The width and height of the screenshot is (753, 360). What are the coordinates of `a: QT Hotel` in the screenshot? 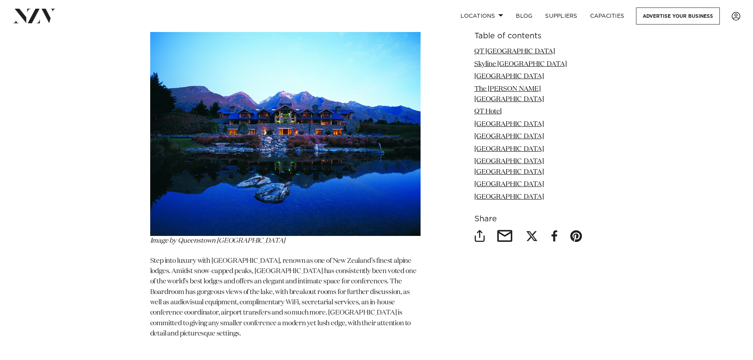 It's located at (488, 112).